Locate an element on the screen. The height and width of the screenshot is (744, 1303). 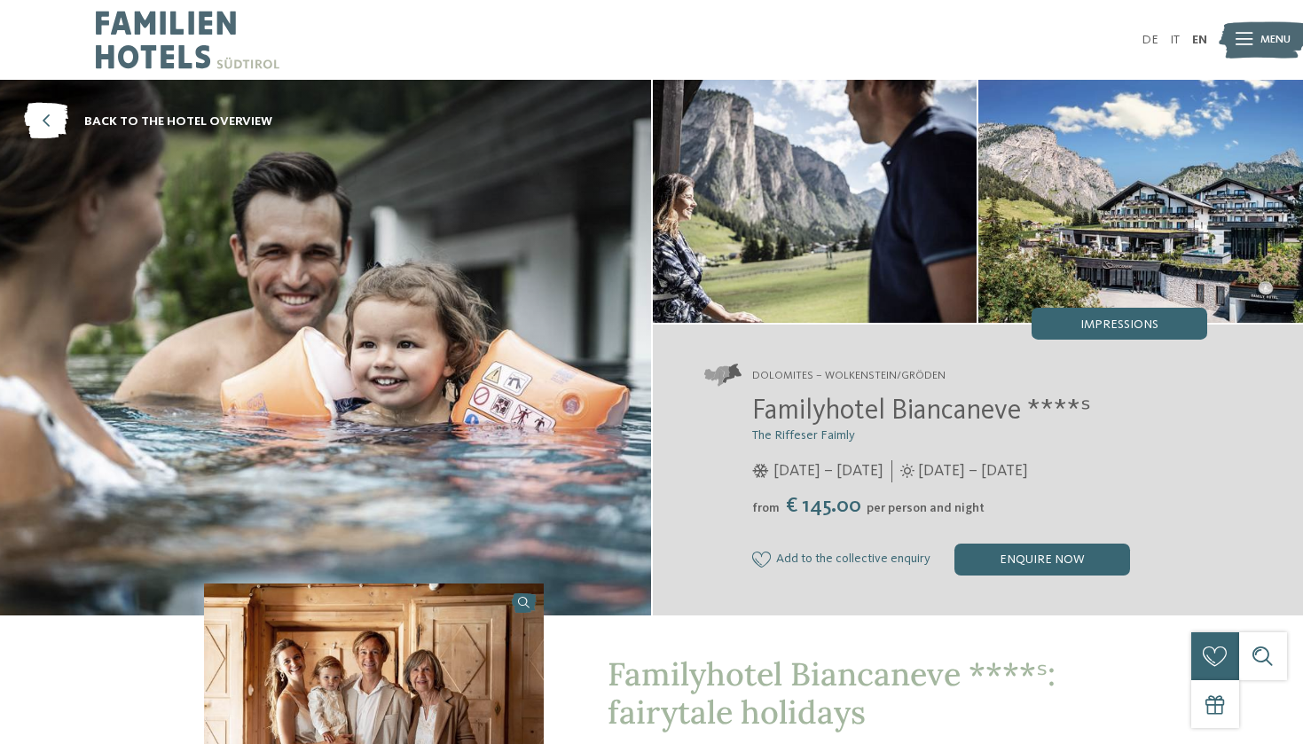
span: back to the hotel overview is located at coordinates (178, 122).